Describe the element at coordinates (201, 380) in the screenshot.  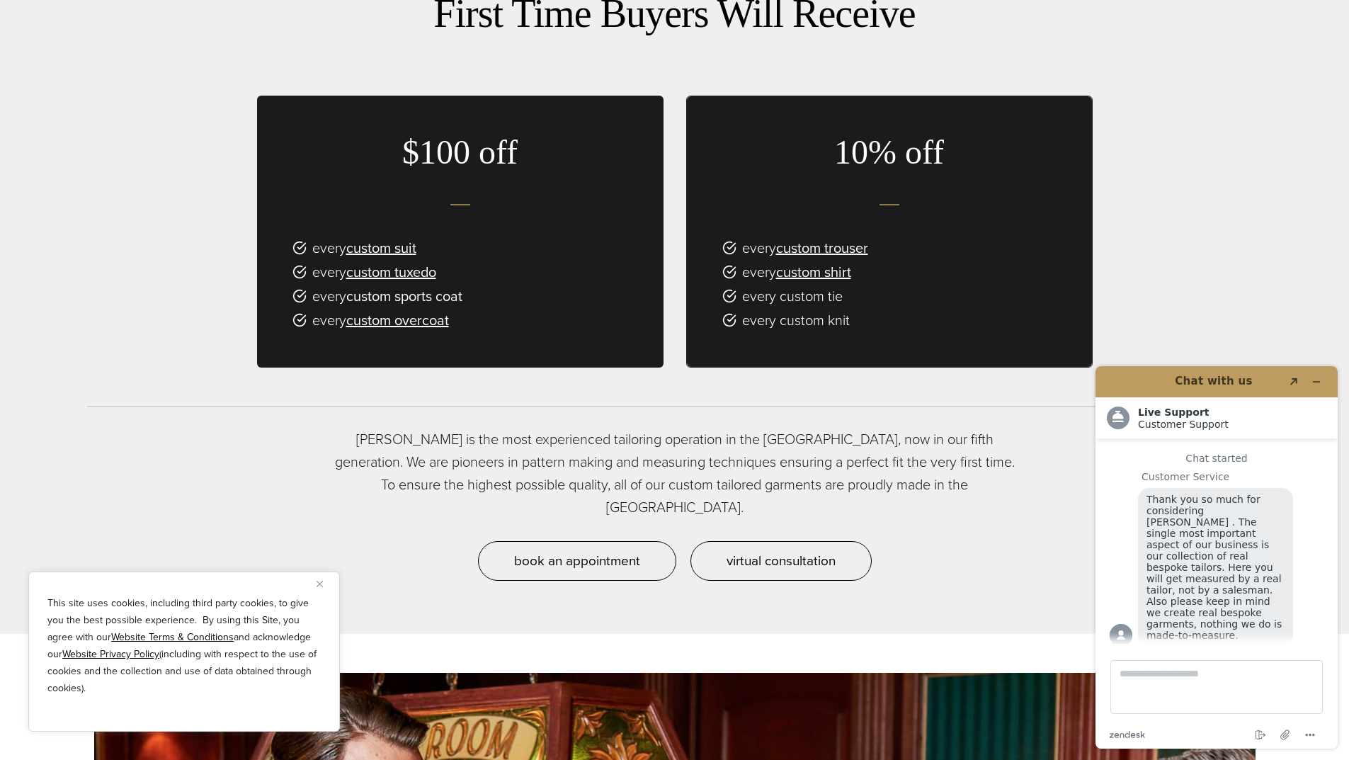
I see `button: Attach file` at that location.